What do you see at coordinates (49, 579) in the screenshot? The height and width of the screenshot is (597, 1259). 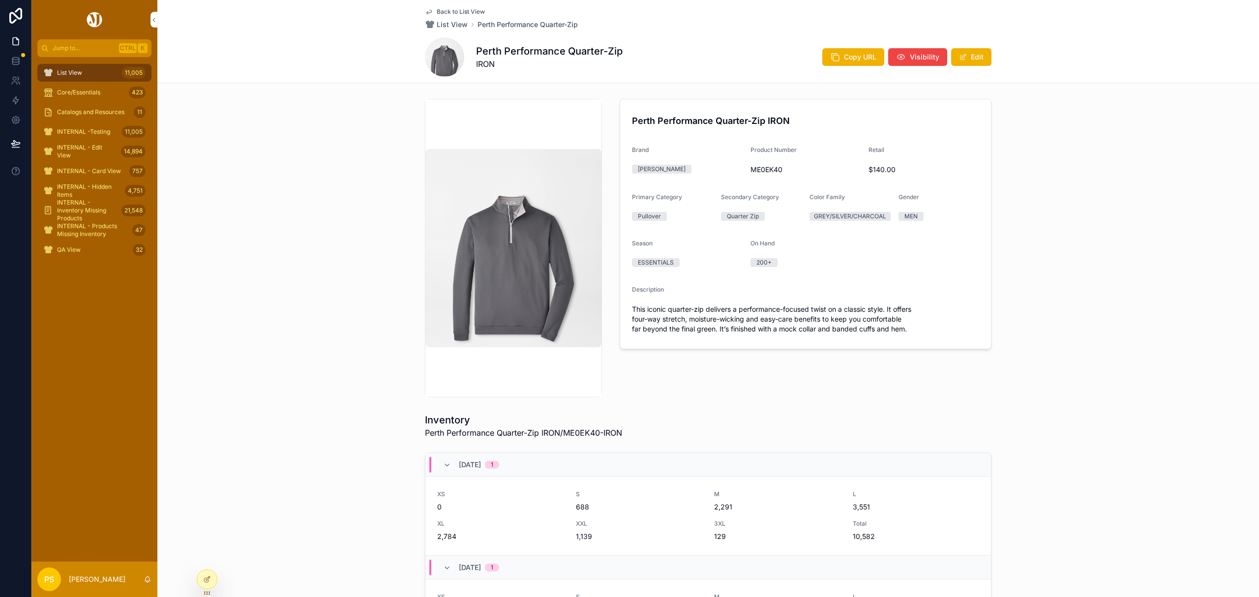 I see `span: PS` at bounding box center [49, 579].